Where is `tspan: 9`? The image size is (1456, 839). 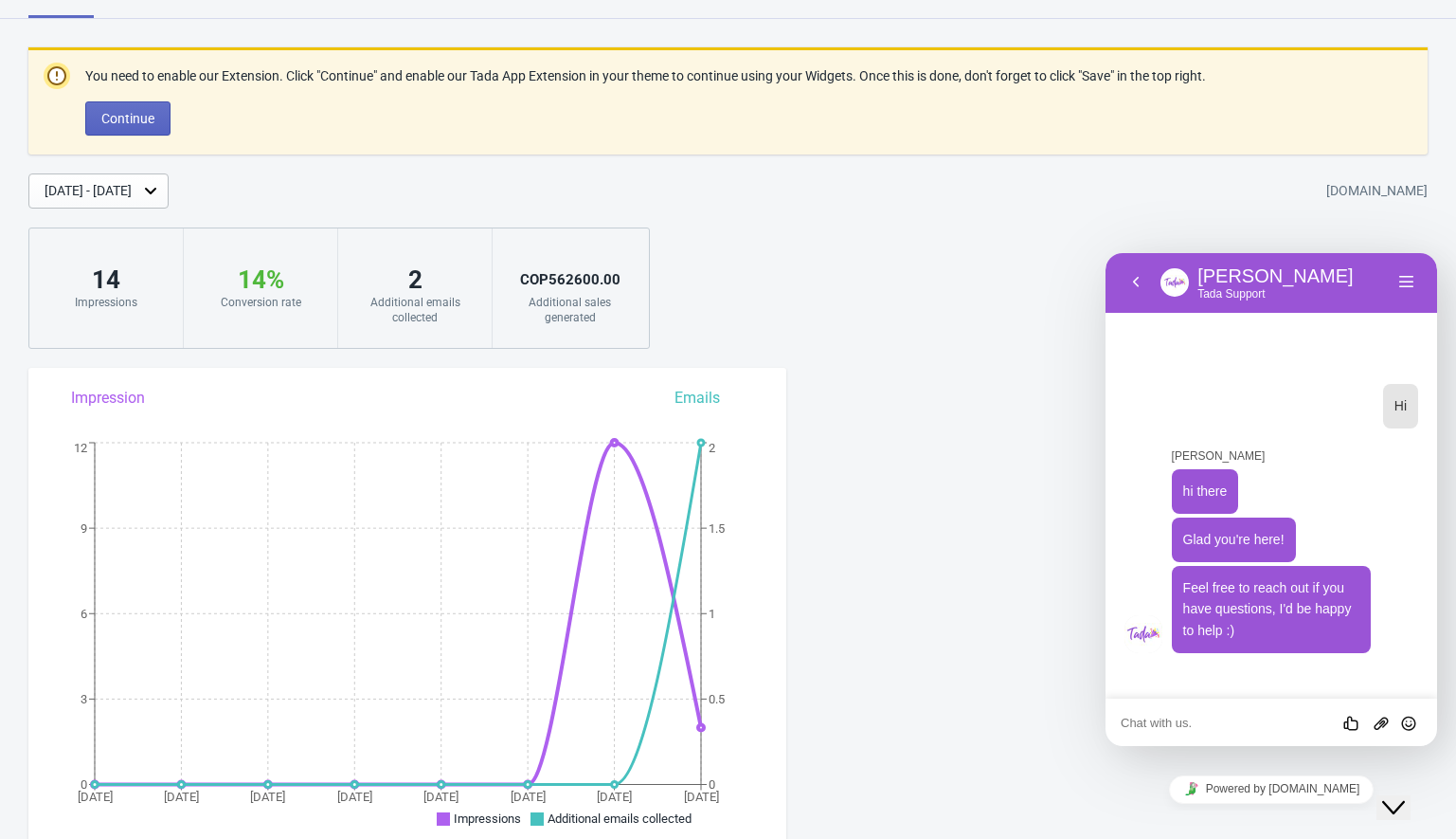
tspan: 9 is located at coordinates (83, 528).